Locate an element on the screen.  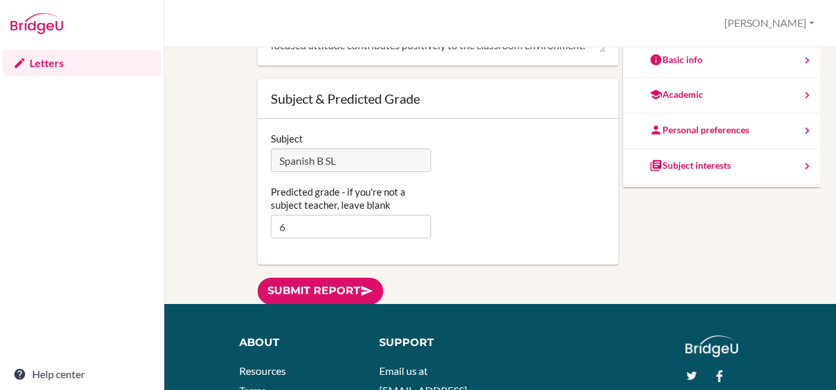
a: Strategy Advisor is located at coordinates (722, 202).